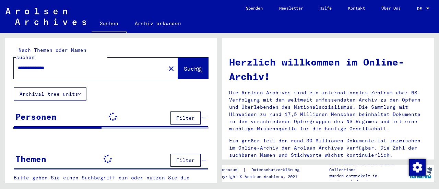  Describe the element at coordinates (277, 170) in the screenshot. I see `a: Datenschutzerklärung` at that location.